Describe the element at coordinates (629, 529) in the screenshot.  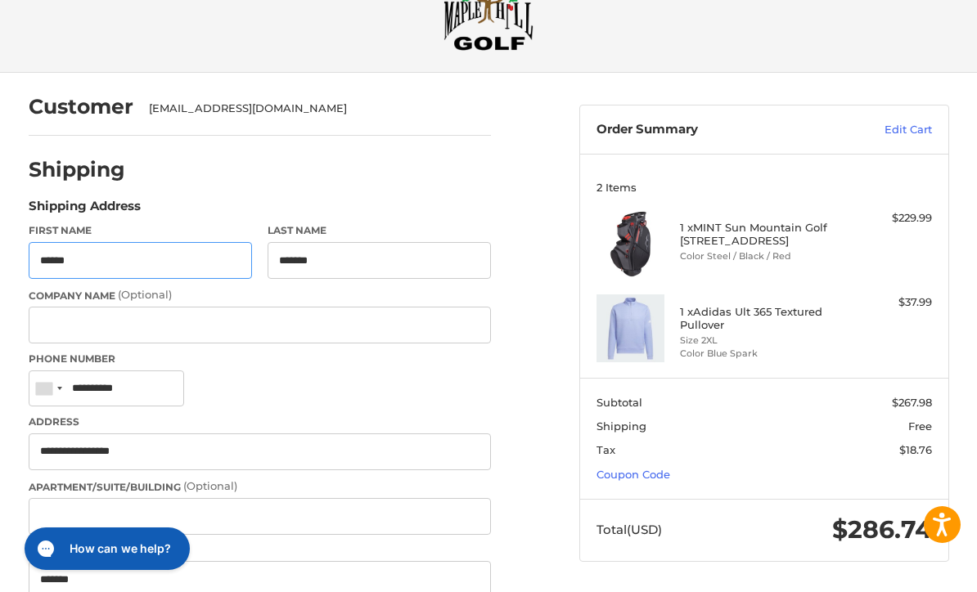
I see `span: Total (USD)` at that location.